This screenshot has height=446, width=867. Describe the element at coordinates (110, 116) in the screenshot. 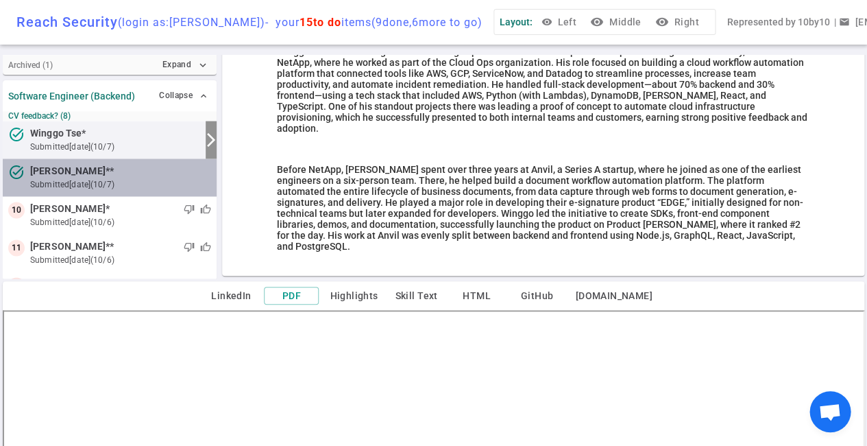

I see `small: CV feedback? (8)` at that location.